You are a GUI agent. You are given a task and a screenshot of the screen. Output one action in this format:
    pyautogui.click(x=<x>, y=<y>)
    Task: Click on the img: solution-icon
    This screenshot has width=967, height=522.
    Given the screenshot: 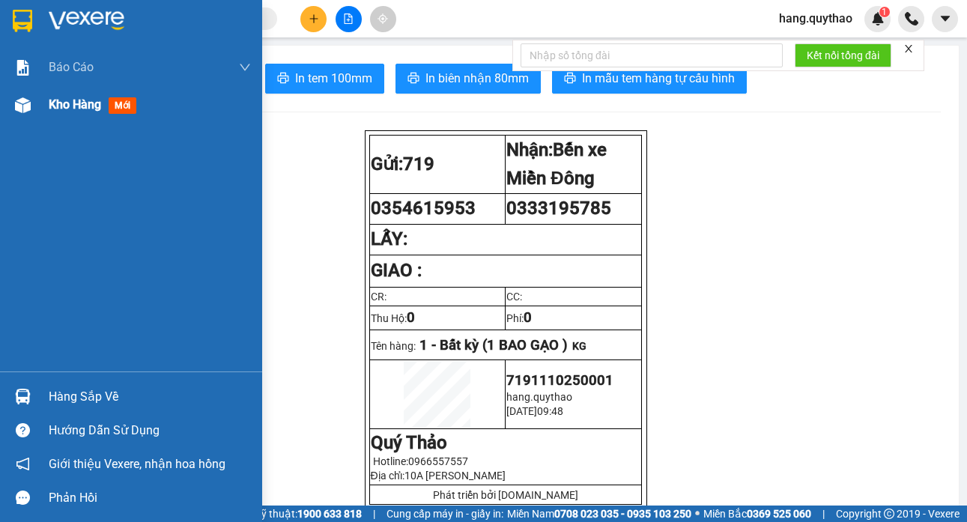 What is the action you would take?
    pyautogui.click(x=22, y=67)
    